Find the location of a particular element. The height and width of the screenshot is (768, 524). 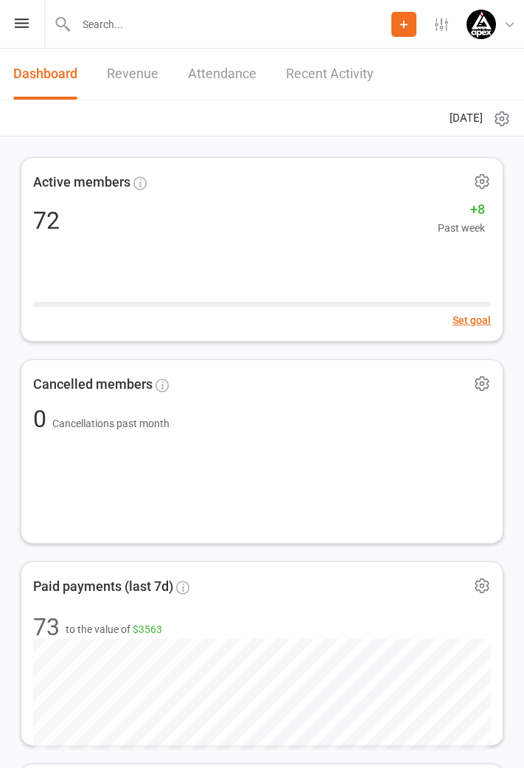

img: thumb_image1745496852.png is located at coordinates (481, 24).